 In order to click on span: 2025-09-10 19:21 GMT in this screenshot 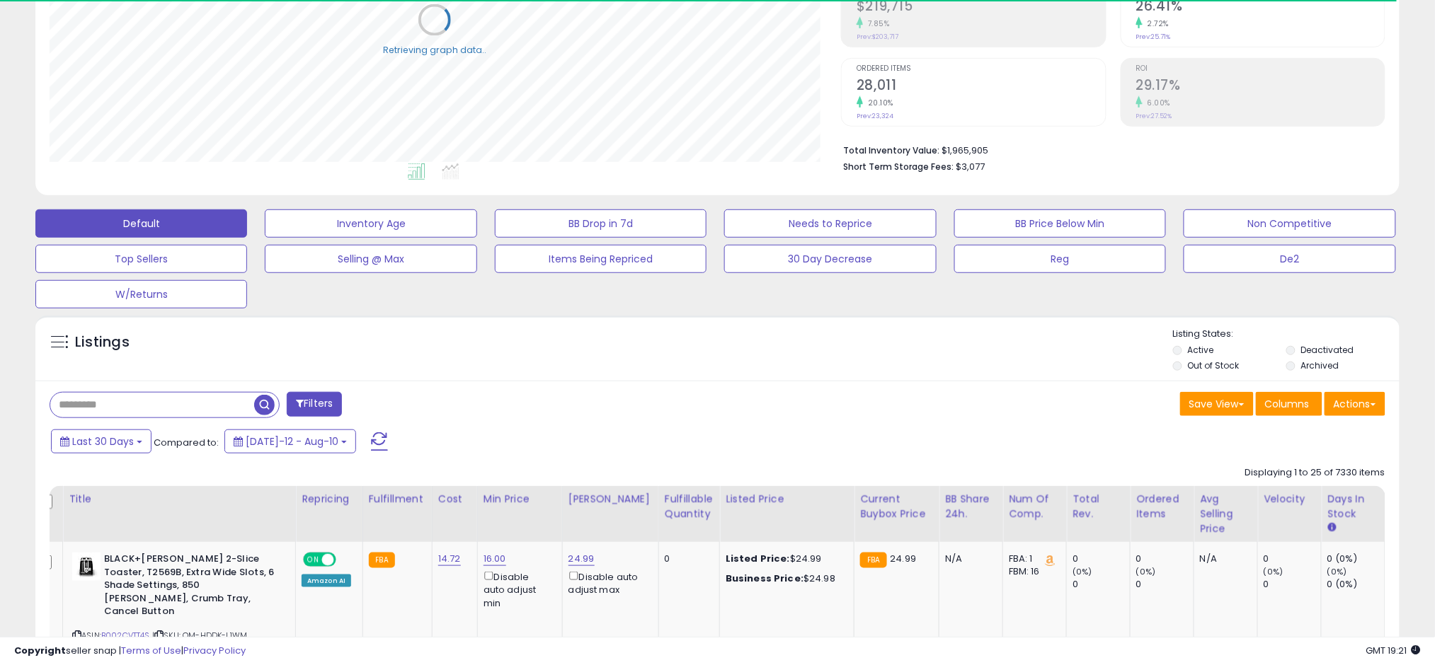, I will do `click(1393, 651)`.